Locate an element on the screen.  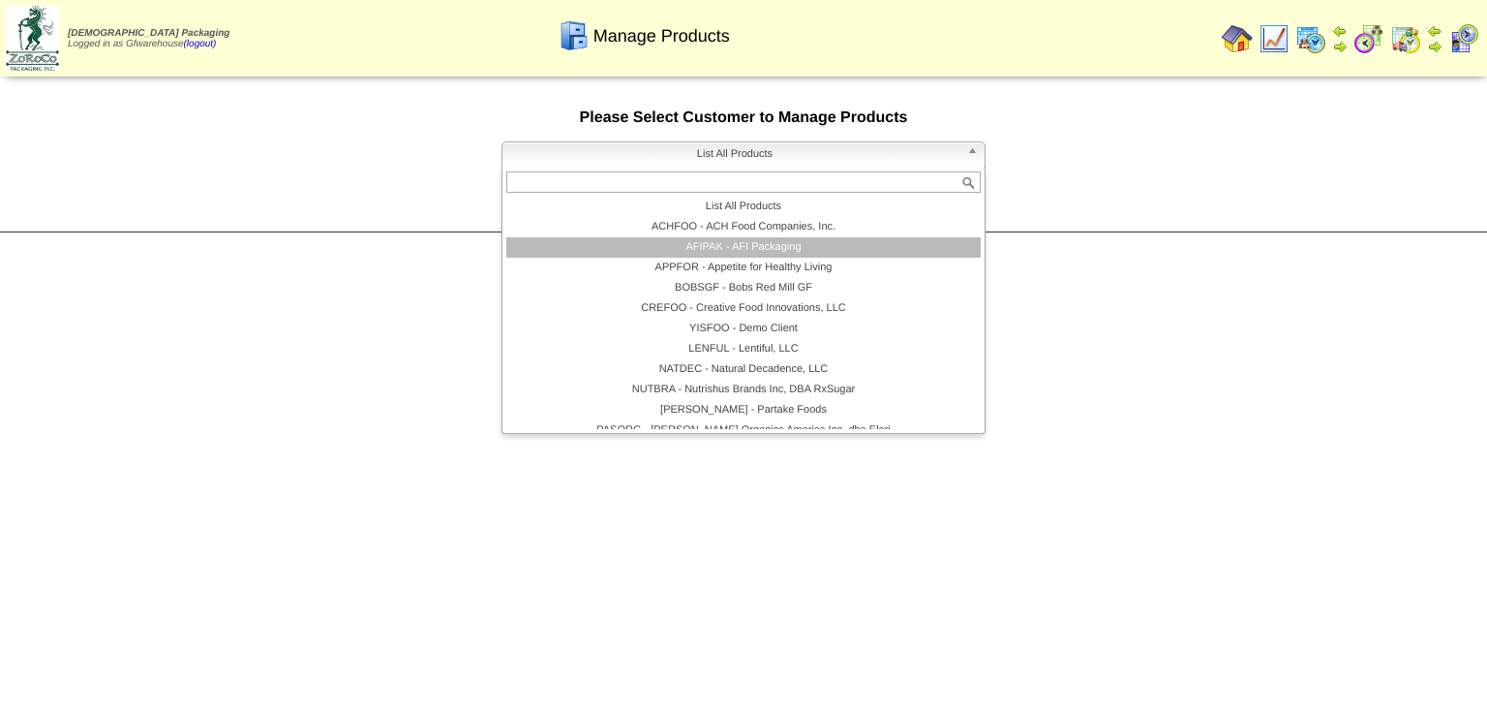
img: calendarcustomer.gif is located at coordinates (1464, 39).